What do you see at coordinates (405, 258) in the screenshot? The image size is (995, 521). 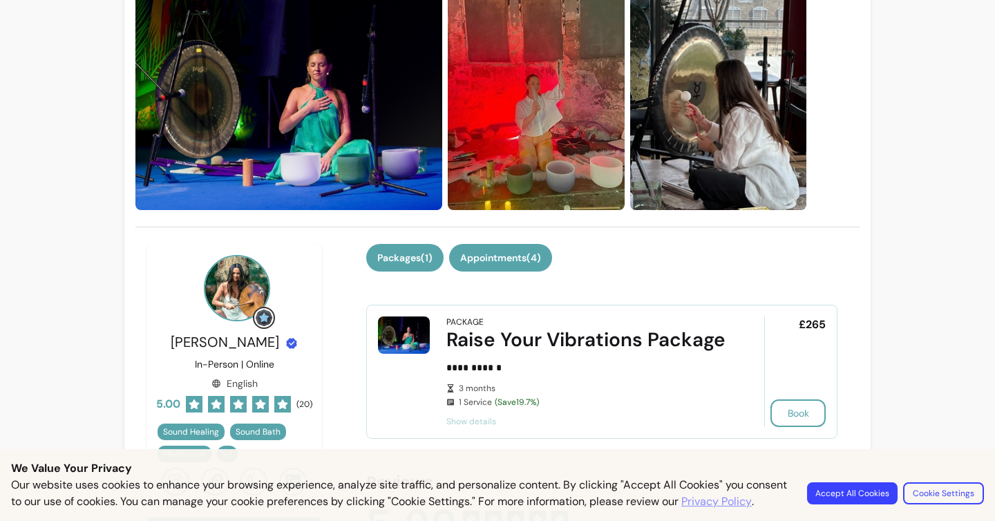 I see `button: Packages(1)` at bounding box center [405, 258].